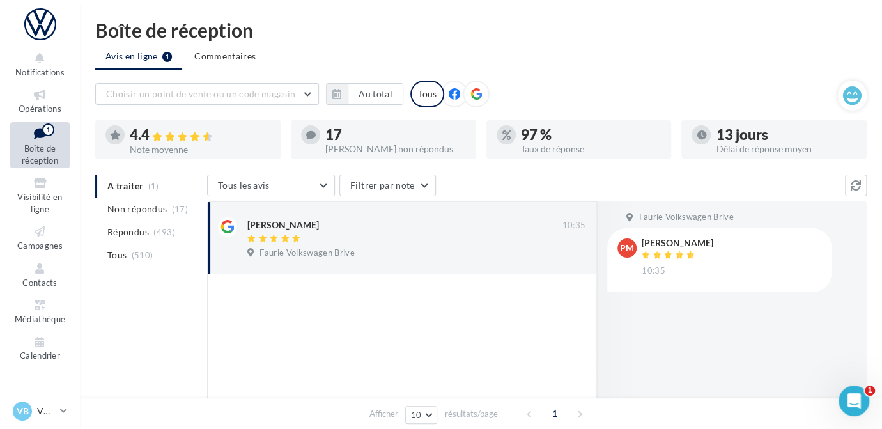 The image size is (882, 429). I want to click on span: Visibilité en ligne, so click(40, 203).